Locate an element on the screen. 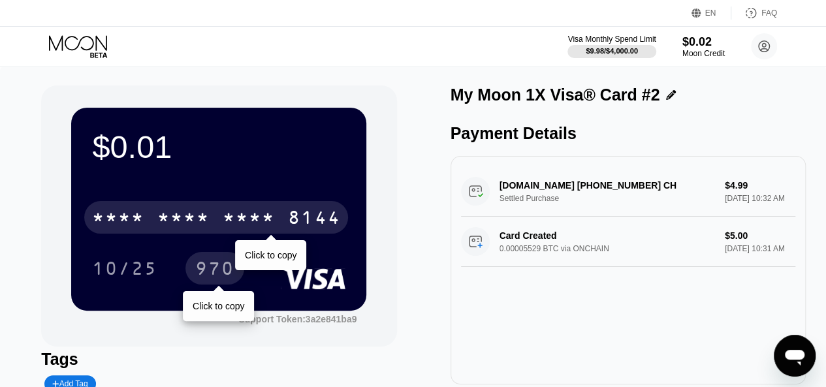 The width and height of the screenshot is (826, 387). div: $0.02Moon Credit is located at coordinates (703, 46).